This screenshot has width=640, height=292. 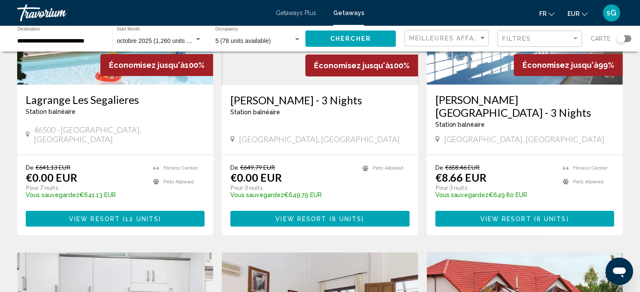 What do you see at coordinates (462, 167) in the screenshot?
I see `span: €658.46 EUR` at bounding box center [462, 167].